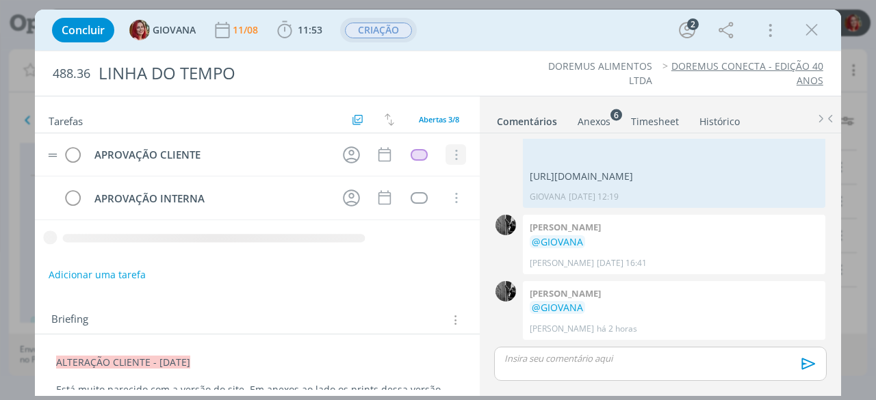 This screenshot has height=400, width=876. What do you see at coordinates (71, 74) in the screenshot?
I see `span: 488.36` at bounding box center [71, 74].